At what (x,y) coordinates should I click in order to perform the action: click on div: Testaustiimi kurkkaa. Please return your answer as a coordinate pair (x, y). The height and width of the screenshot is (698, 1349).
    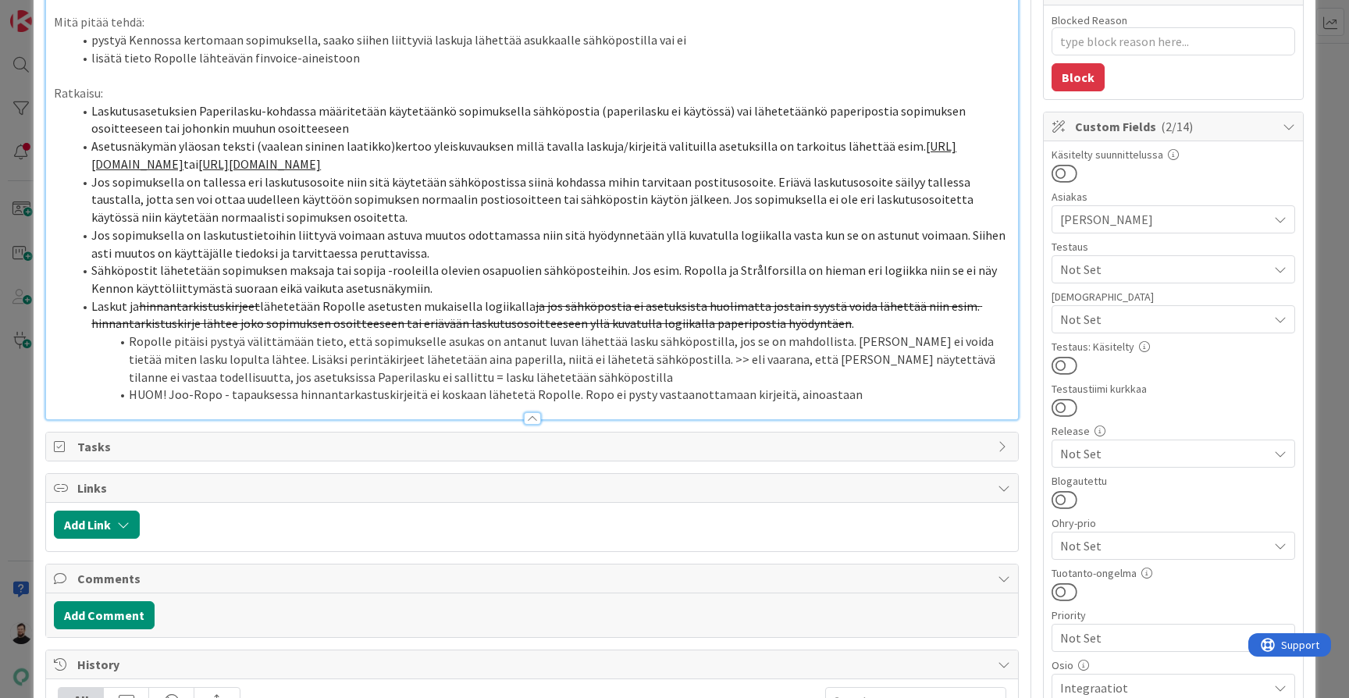
    Looking at the image, I should click on (1173, 389).